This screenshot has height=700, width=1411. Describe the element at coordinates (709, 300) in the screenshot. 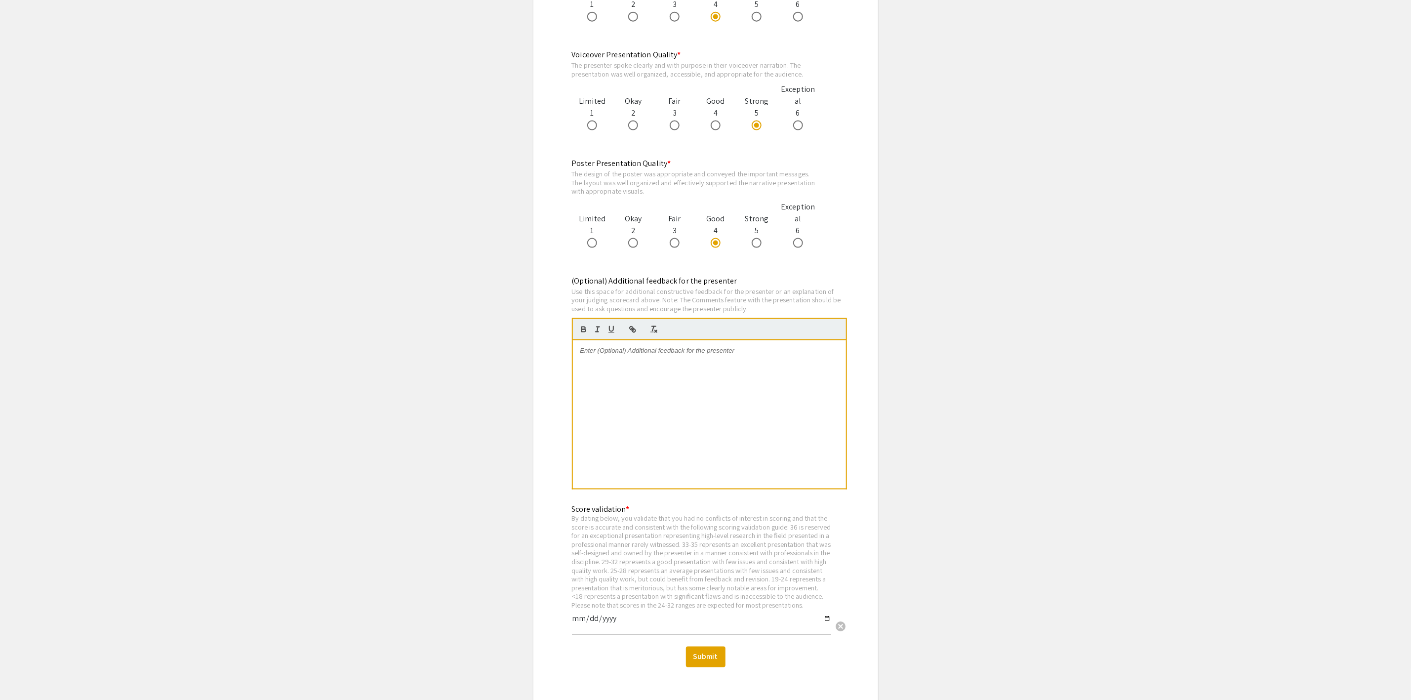

I see `div: Use this space for additional constructive feedback for the presenter or an explanation of your j...` at that location.